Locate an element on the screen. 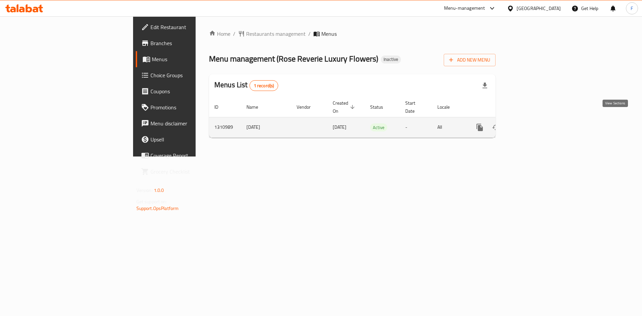  span: Start Date is located at coordinates (415, 107).